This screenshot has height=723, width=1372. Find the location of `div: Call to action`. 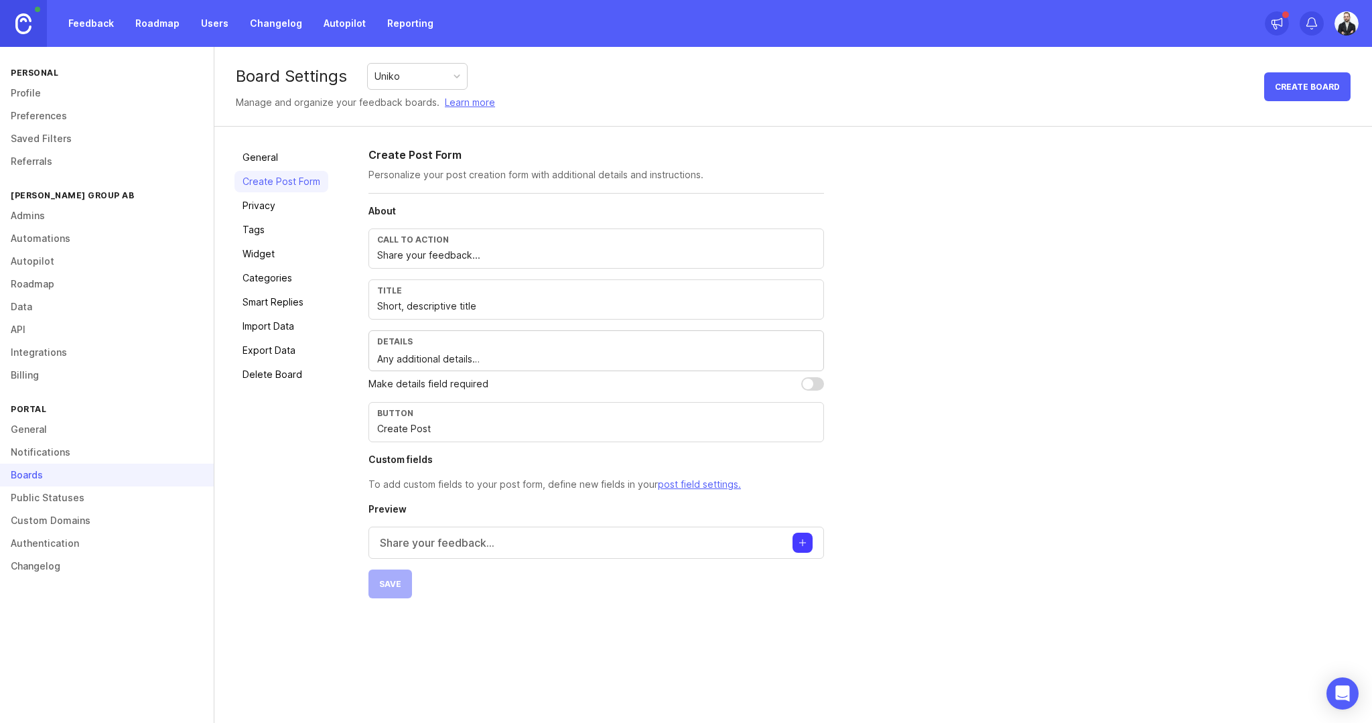

div: Call to action is located at coordinates (596, 239).